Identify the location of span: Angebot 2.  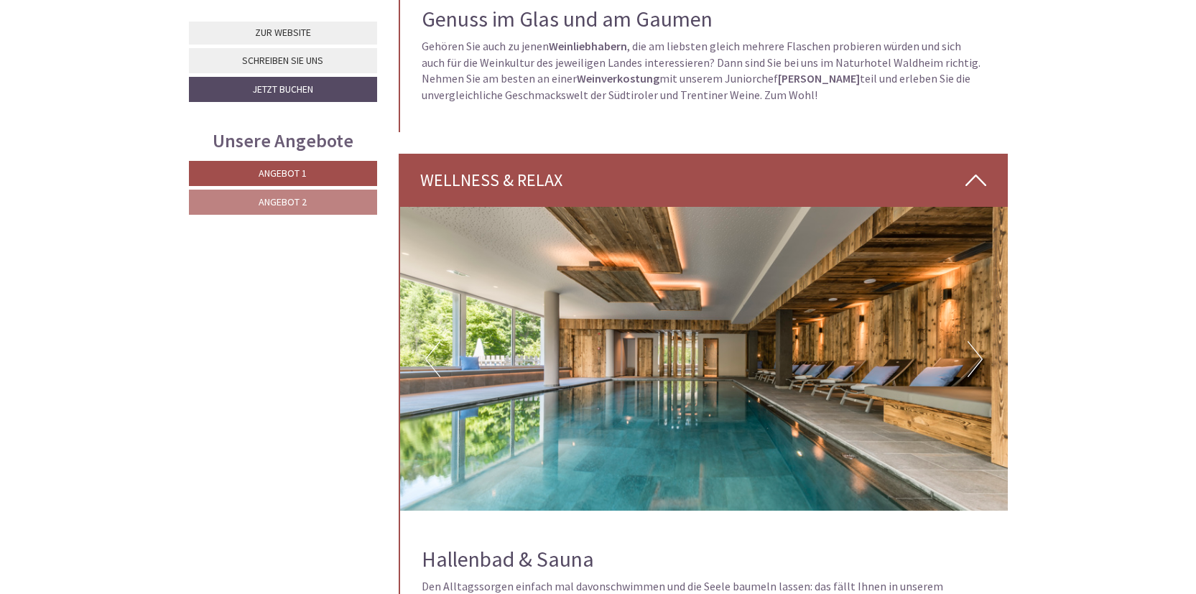
(282, 202).